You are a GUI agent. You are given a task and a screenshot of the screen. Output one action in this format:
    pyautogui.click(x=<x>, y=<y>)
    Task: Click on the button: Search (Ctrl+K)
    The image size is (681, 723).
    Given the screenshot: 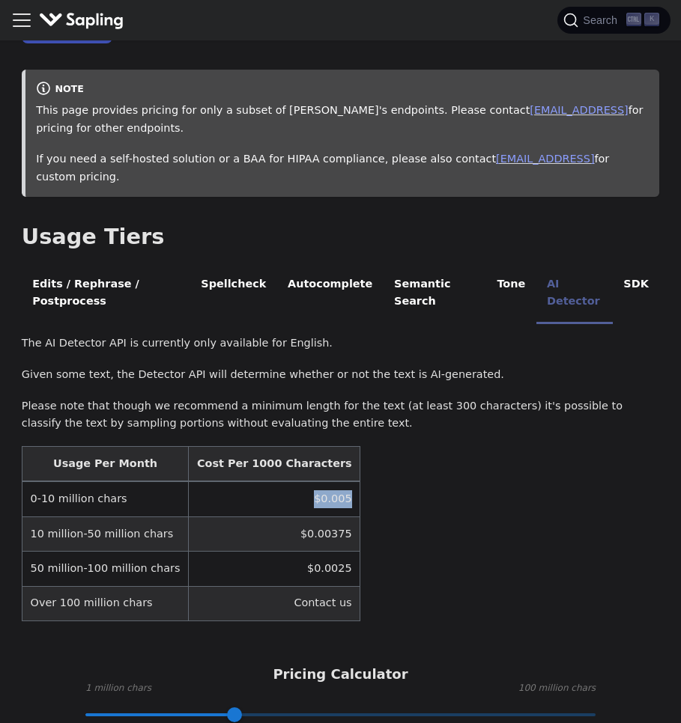 What is the action you would take?
    pyautogui.click(x=613, y=20)
    